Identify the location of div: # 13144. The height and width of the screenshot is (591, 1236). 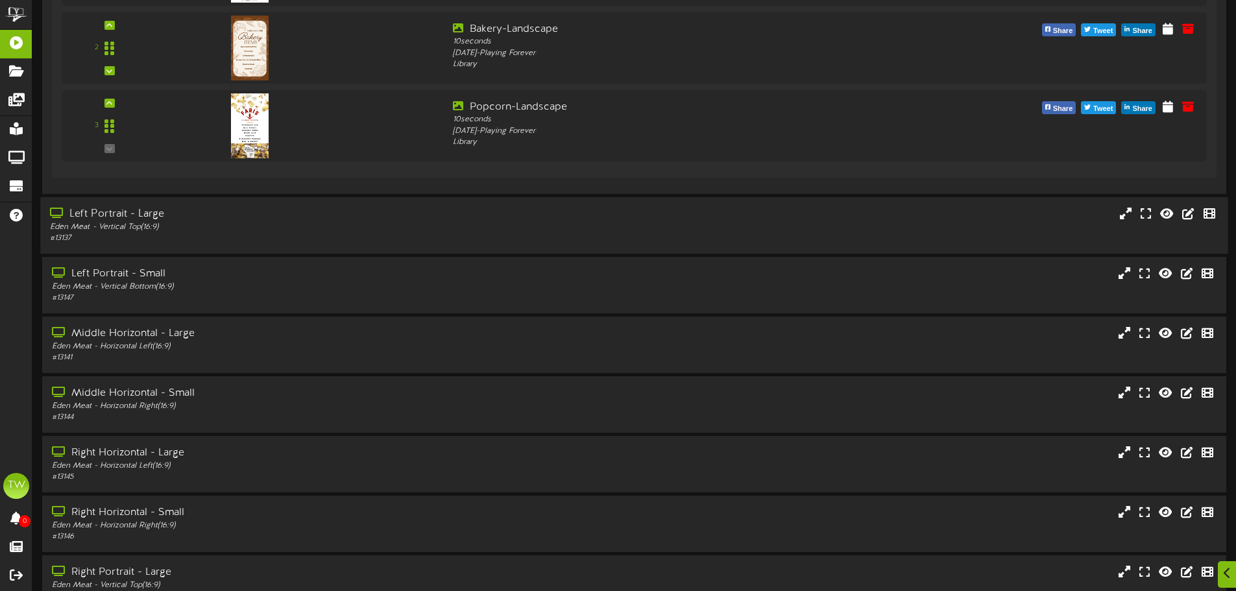
(289, 417).